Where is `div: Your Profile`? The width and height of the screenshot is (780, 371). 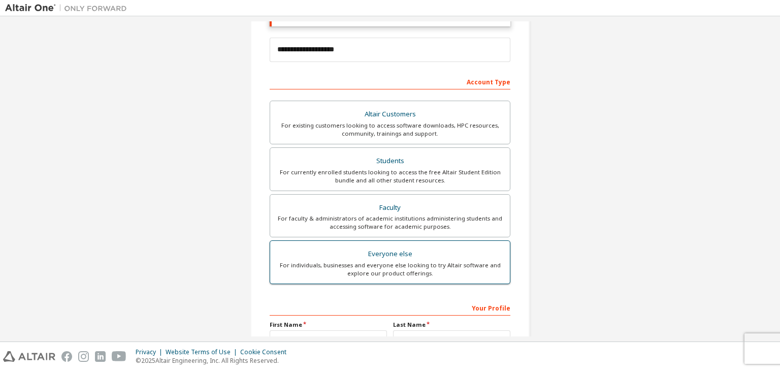
div: Your Profile is located at coordinates (390, 307).